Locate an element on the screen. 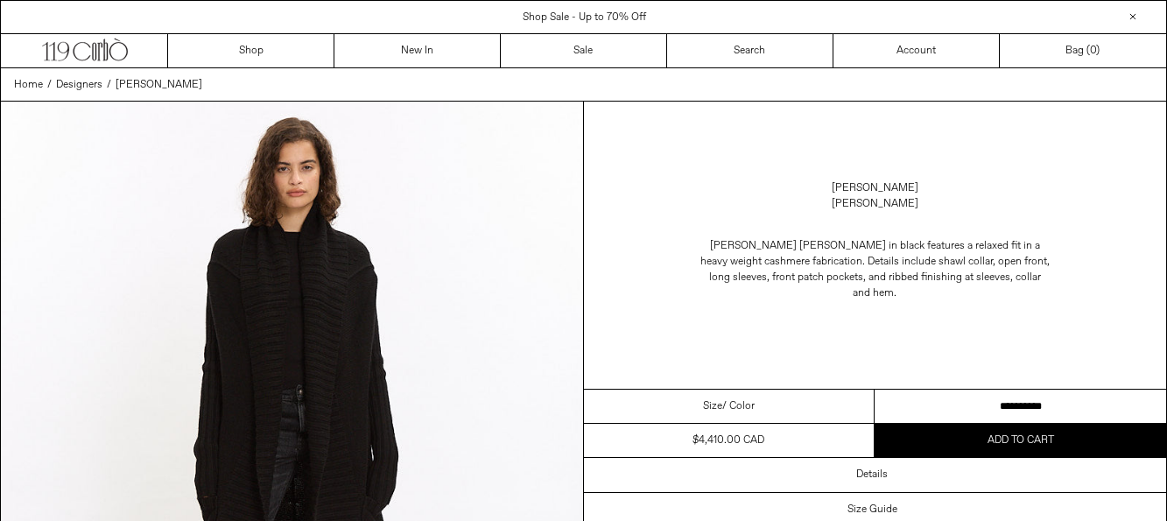  a: Designers is located at coordinates (79, 85).